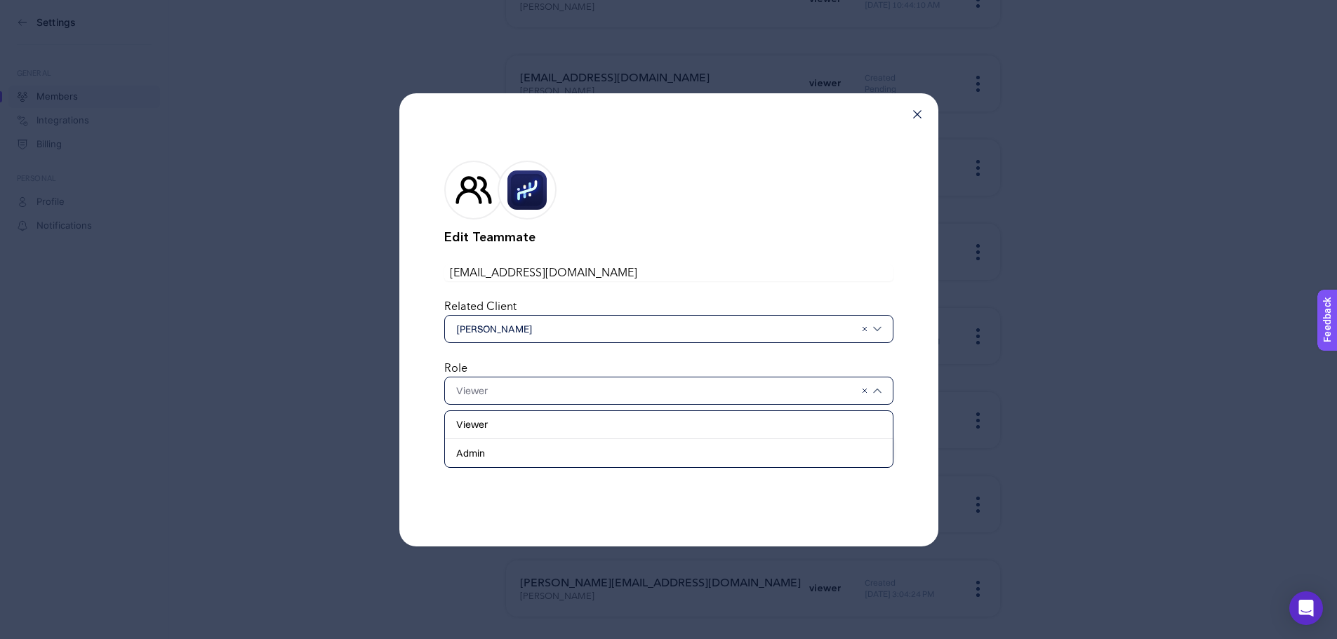 The image size is (1337, 639). Describe the element at coordinates (1306, 608) in the screenshot. I see `div: Open Intercom Messenger` at that location.